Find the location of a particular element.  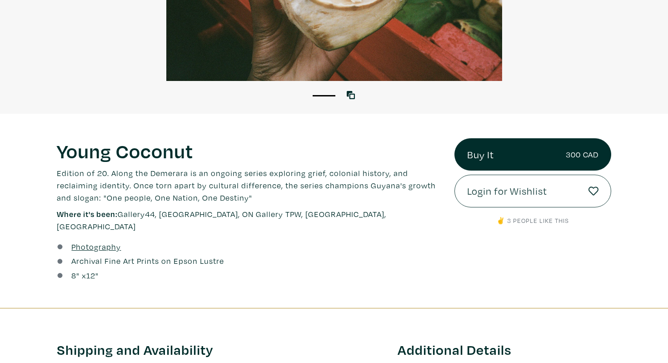

span: Where it's been: is located at coordinates (87, 214).